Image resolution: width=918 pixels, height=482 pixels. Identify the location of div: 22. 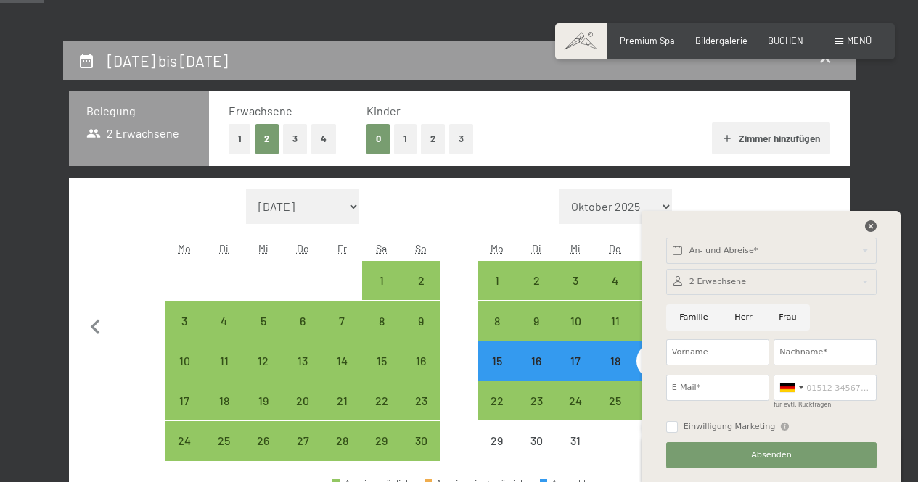
(497, 413).